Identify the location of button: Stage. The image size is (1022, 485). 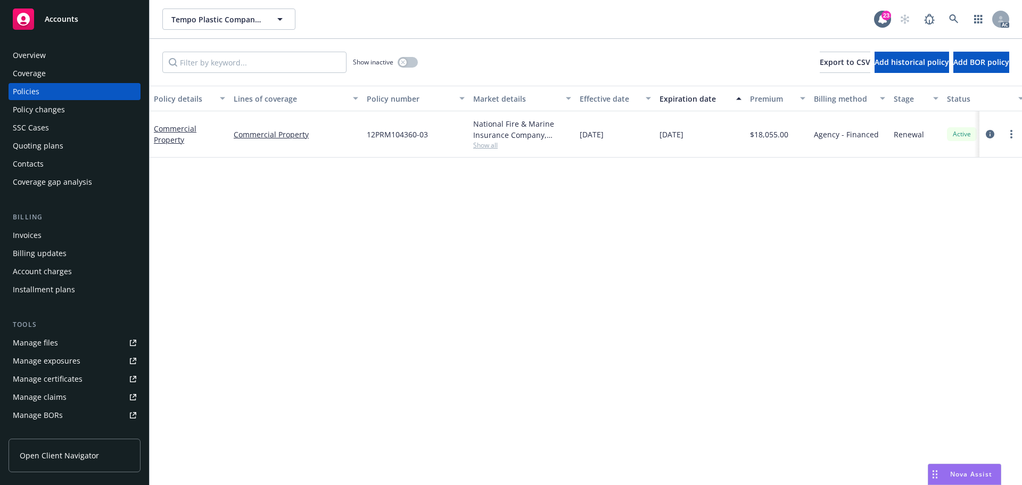
(916, 98).